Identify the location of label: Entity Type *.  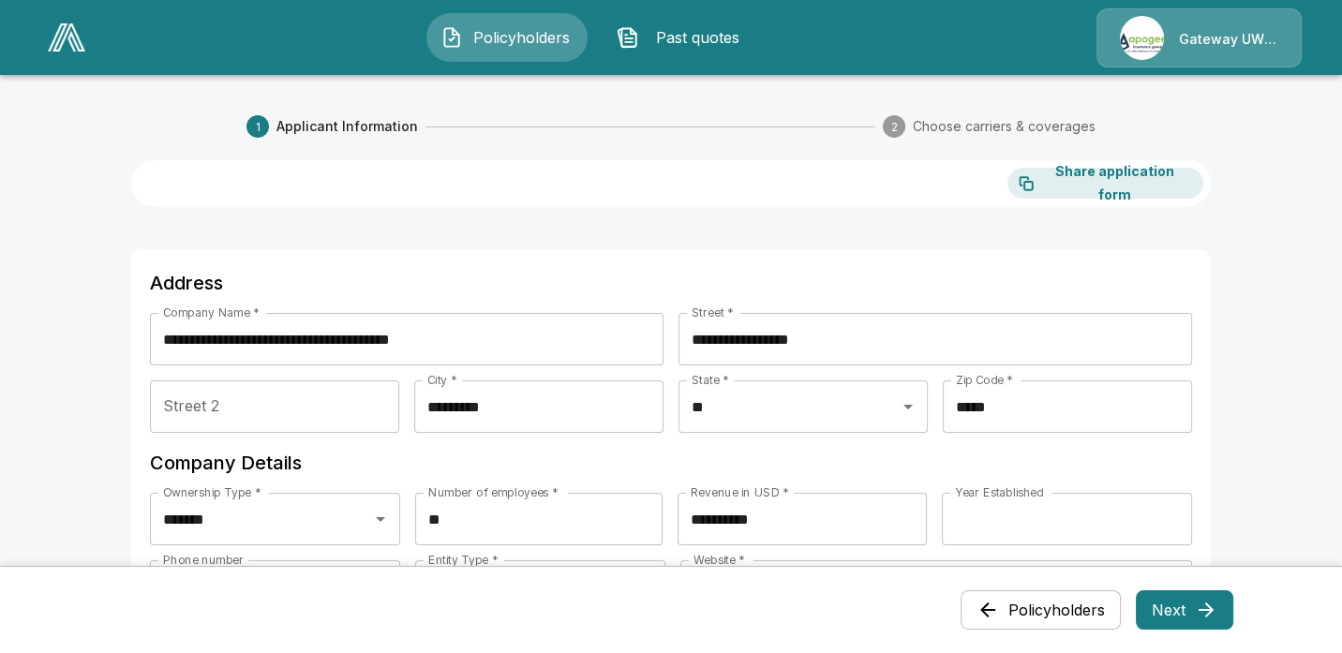
(463, 560).